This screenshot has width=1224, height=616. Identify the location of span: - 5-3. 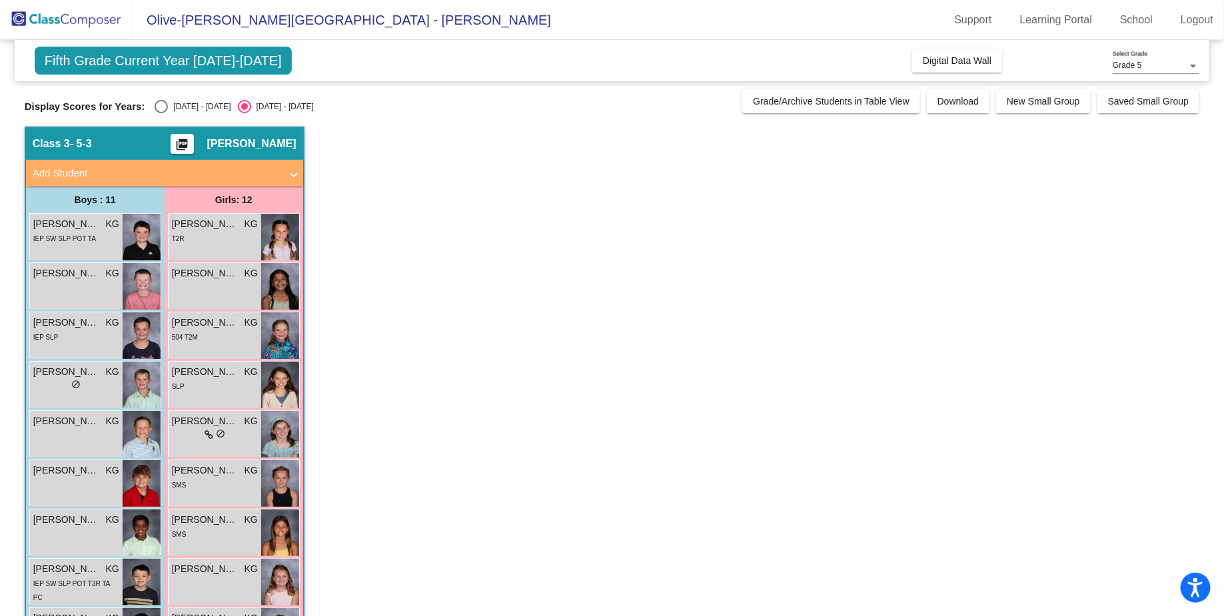
(81, 144).